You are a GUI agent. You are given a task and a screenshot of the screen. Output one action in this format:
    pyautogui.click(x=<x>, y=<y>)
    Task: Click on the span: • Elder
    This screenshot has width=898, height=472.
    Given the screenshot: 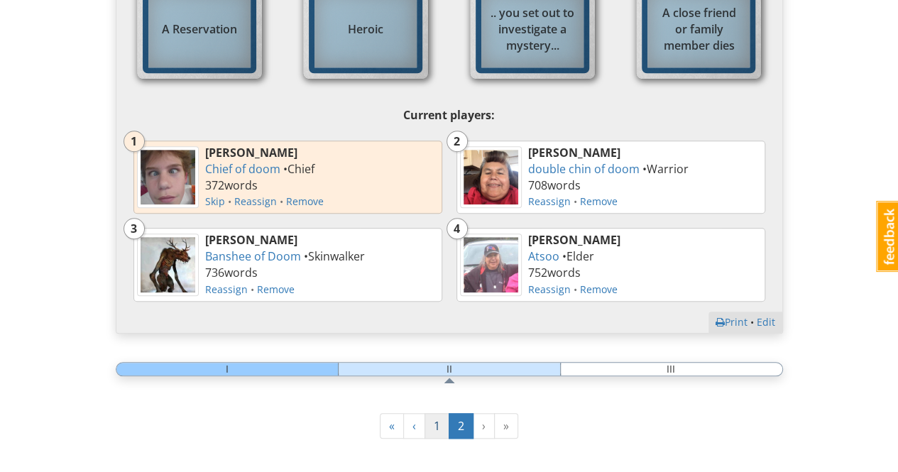 What is the action you would take?
    pyautogui.click(x=577, y=256)
    